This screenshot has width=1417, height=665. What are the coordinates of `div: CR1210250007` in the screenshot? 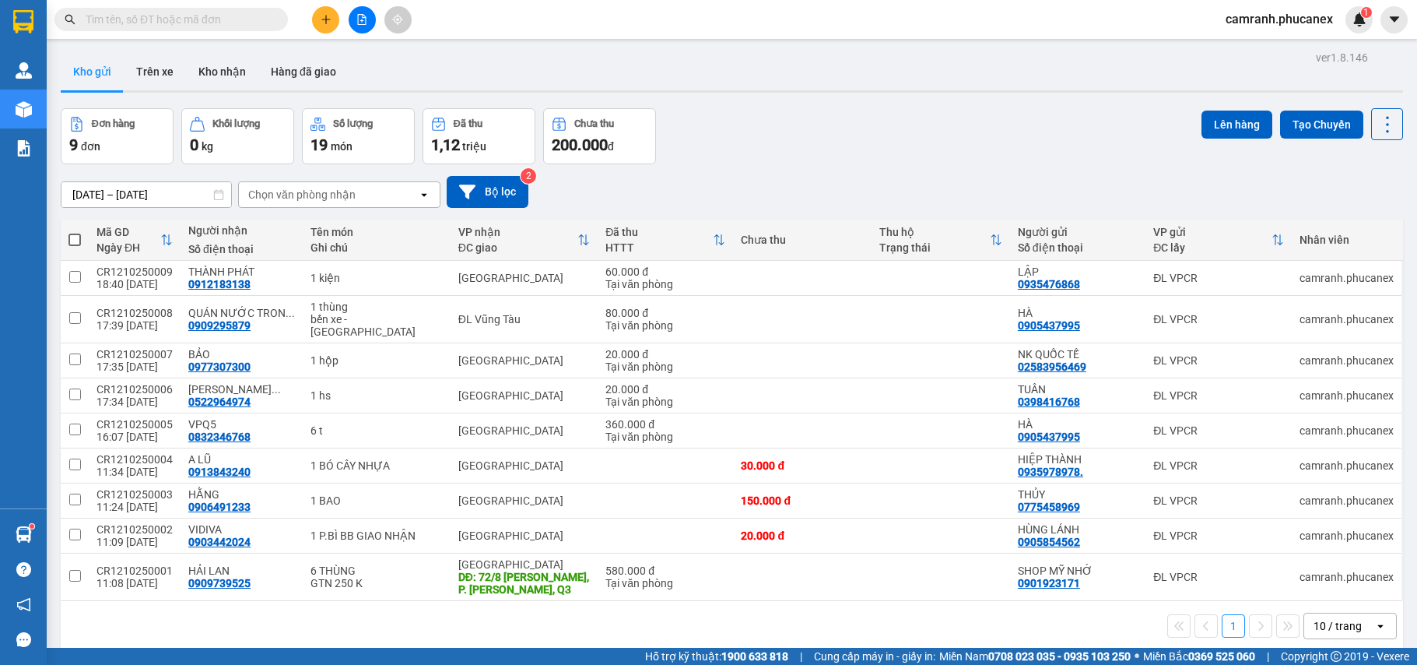 It's located at (135, 354).